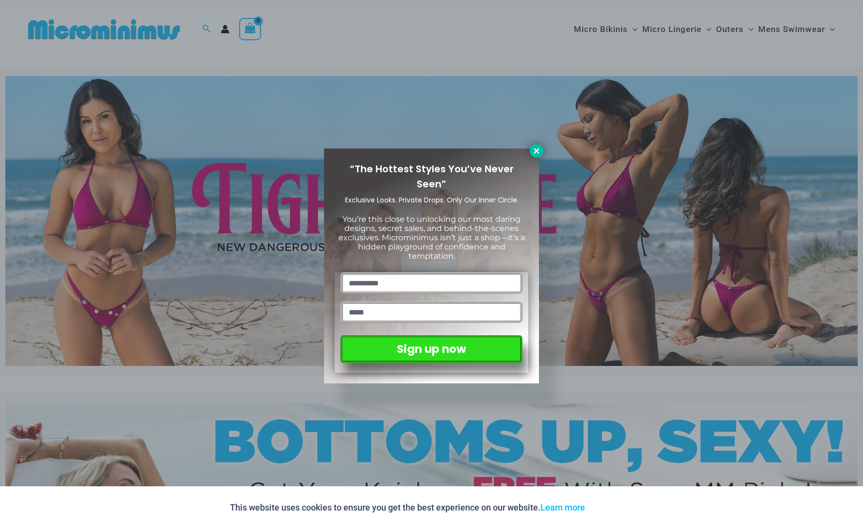  I want to click on p: This website uses cookies to ensure you get the best experience on our website., so click(407, 507).